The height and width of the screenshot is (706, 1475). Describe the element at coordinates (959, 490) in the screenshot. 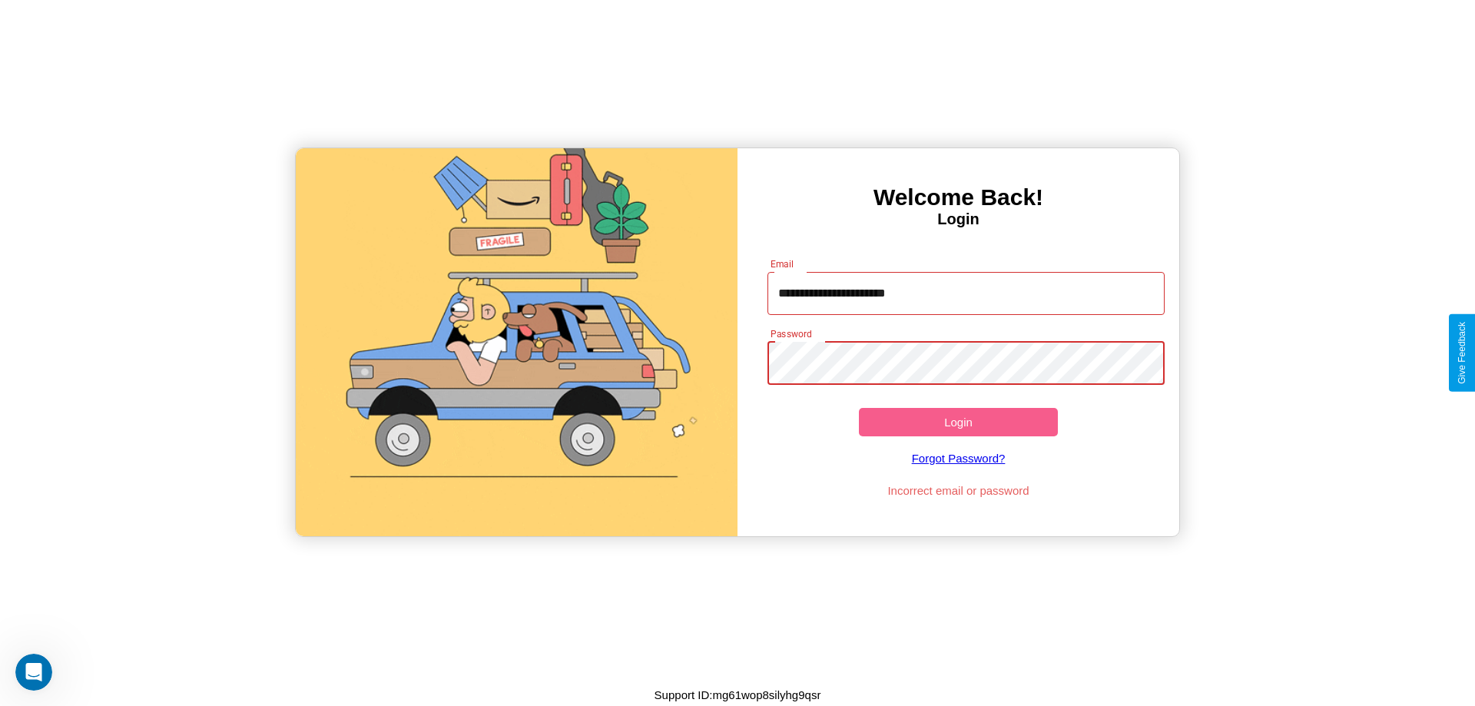

I see `p: Incorrect email or password` at that location.